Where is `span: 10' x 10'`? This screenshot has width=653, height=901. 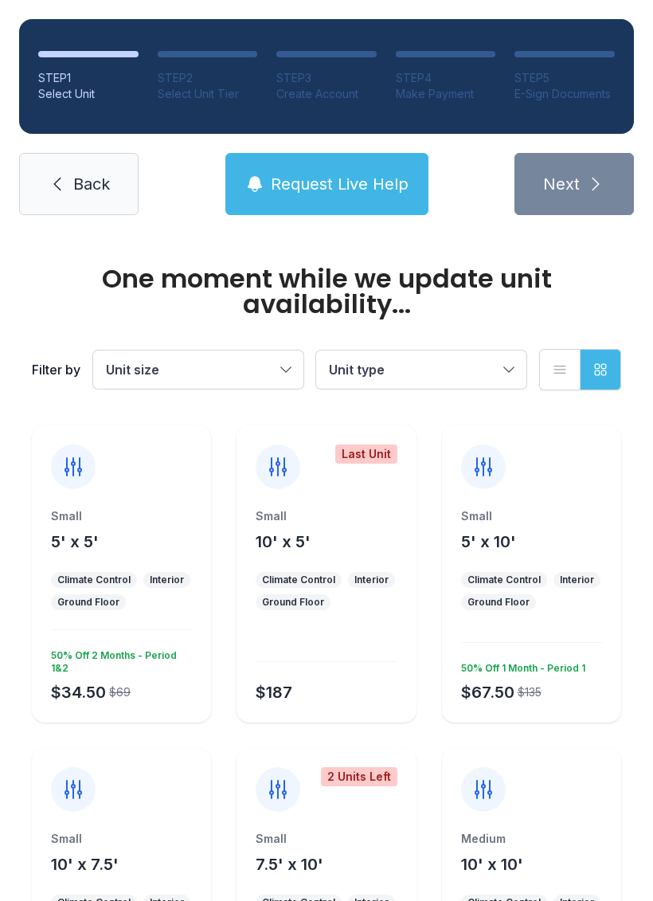 span: 10' x 10' is located at coordinates (492, 864).